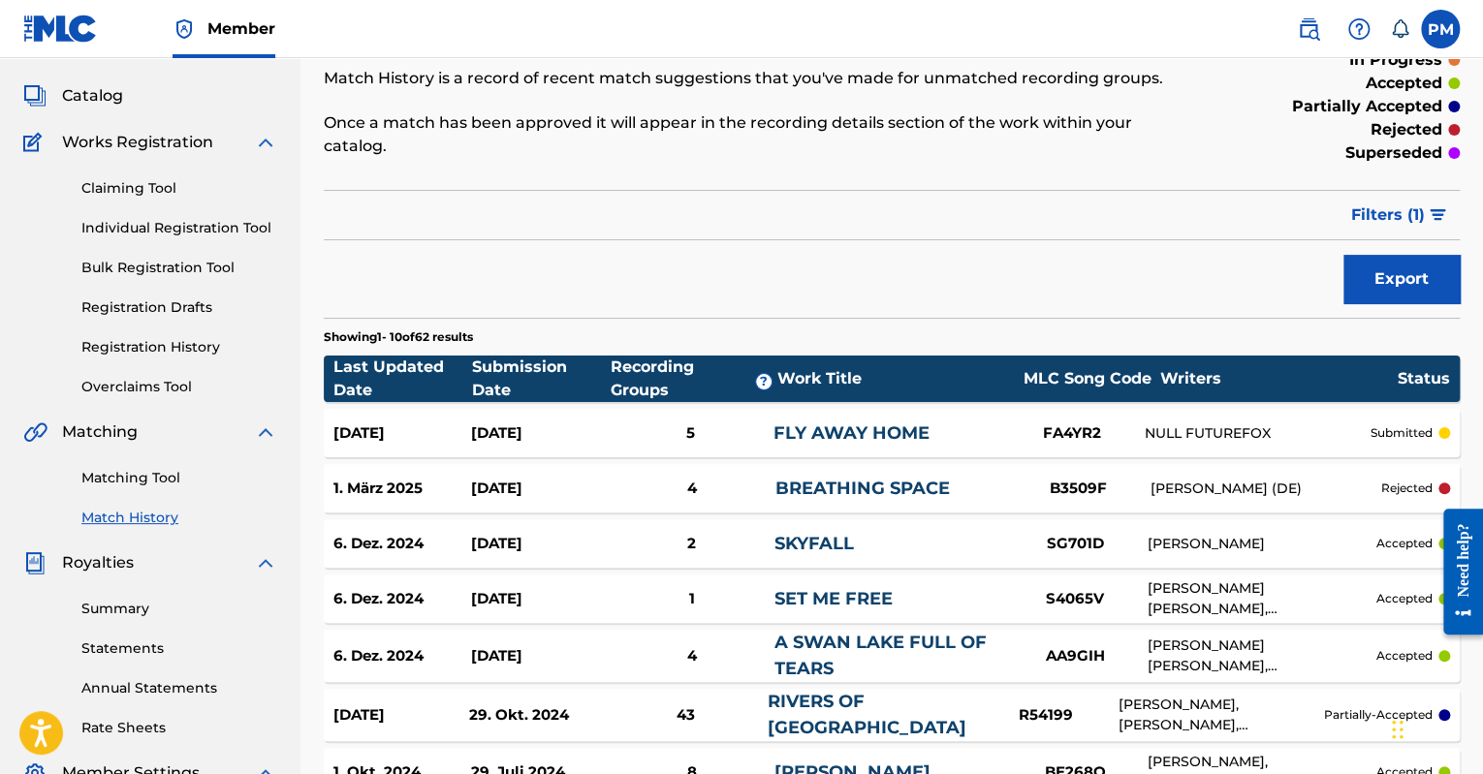 This screenshot has height=774, width=1483. Describe the element at coordinates (179, 347) in the screenshot. I see `a: Registration History` at that location.